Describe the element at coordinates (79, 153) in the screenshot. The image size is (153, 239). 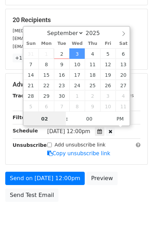
I see `a: Copy unsubscribe link` at that location.